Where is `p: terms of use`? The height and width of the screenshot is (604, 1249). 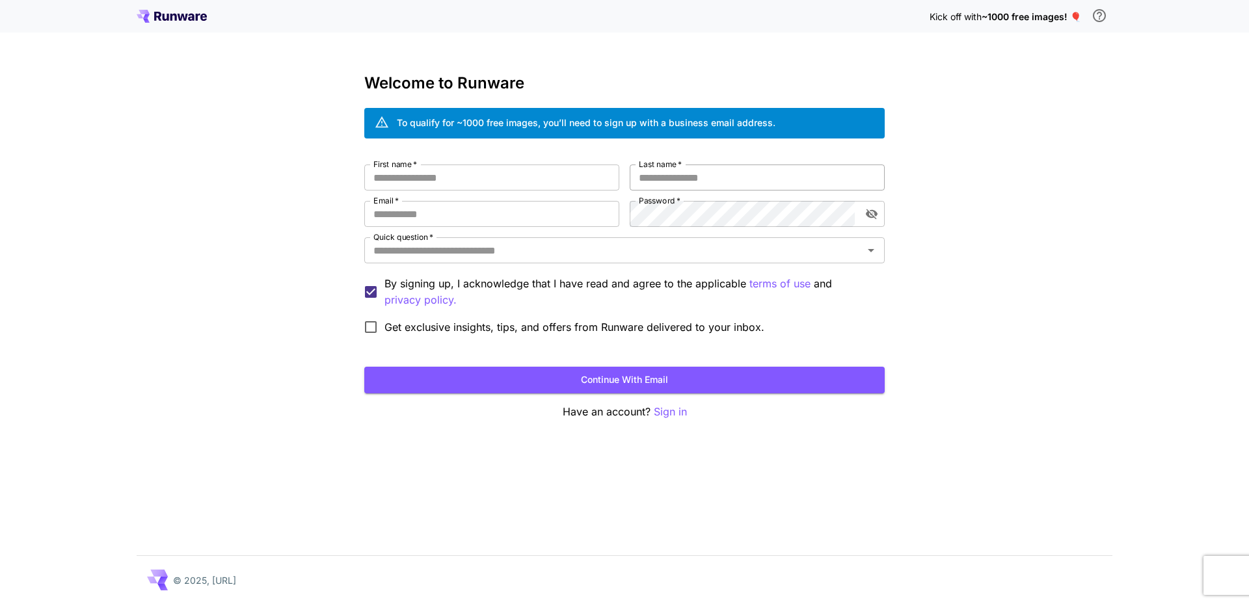 p: terms of use is located at coordinates (780, 284).